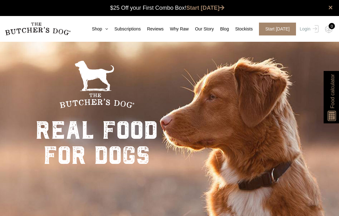 The image size is (339, 216). I want to click on div: real food for dogs, so click(97, 143).